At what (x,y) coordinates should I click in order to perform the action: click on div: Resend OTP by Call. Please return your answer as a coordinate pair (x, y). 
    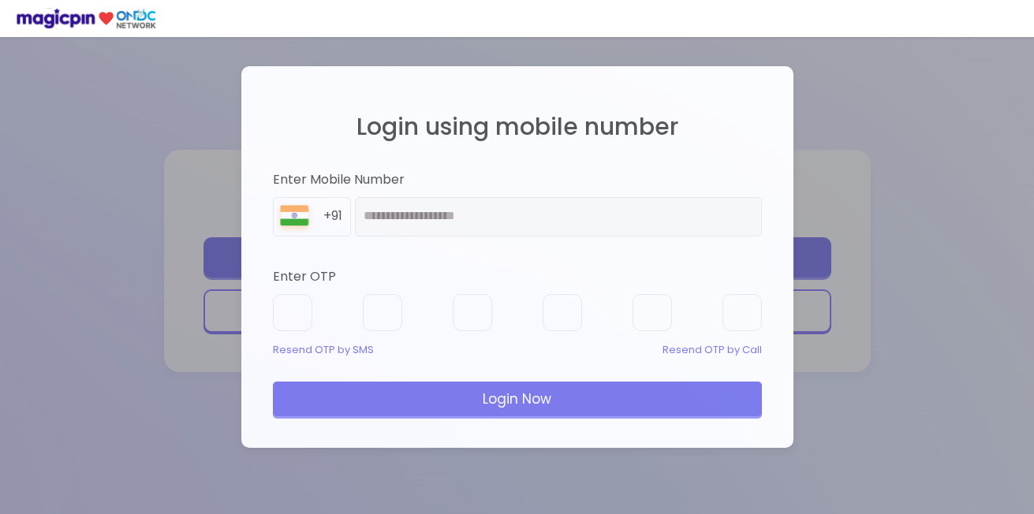
    Looking at the image, I should click on (712, 350).